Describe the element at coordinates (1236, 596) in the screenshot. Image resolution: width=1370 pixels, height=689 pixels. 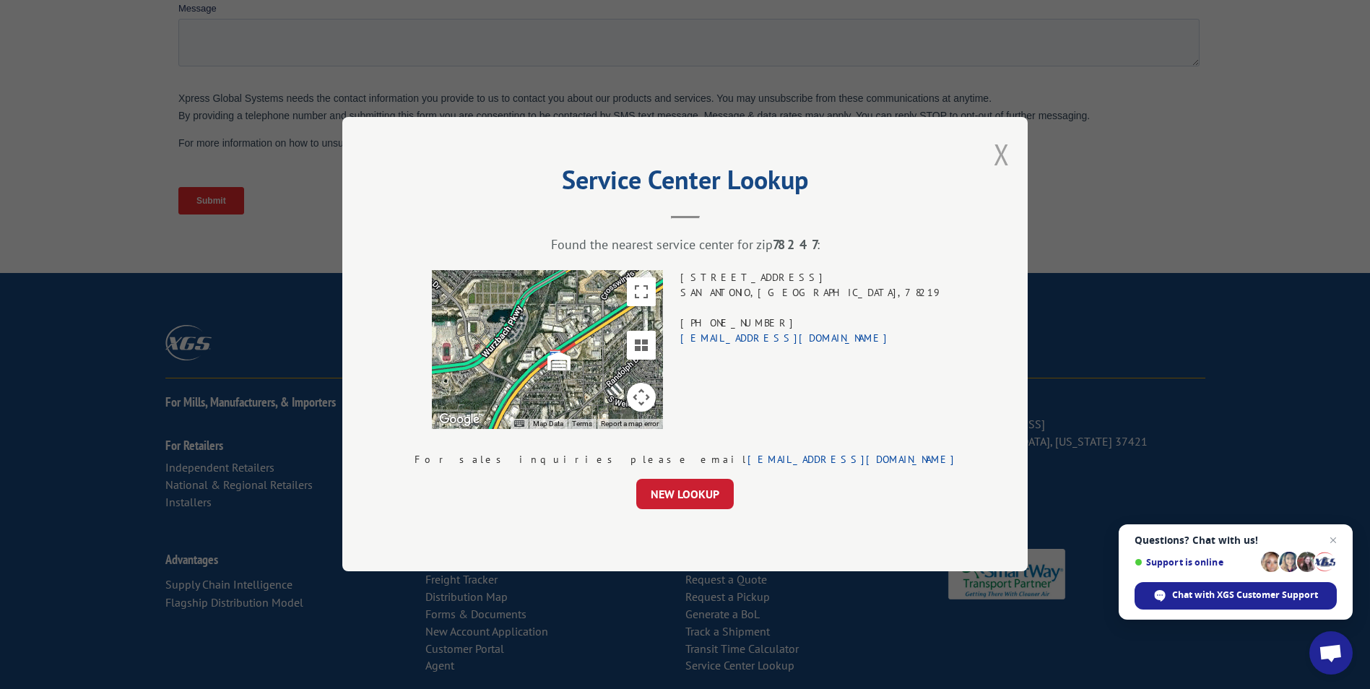
I see `div: Chat with XGS Customer Support` at that location.